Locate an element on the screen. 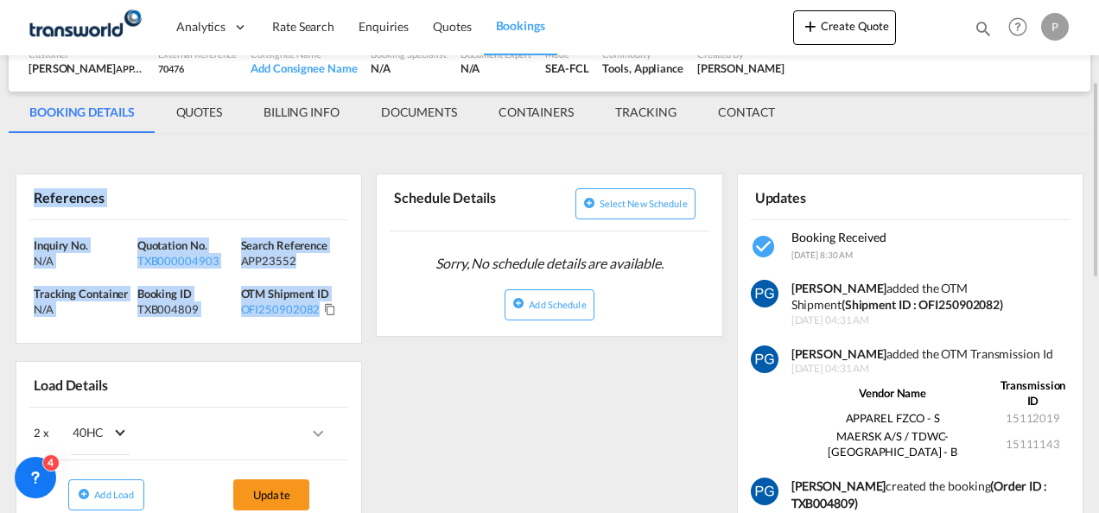 The image size is (1099, 513). span: Sorry, No schedule details are available. is located at coordinates (549, 263).